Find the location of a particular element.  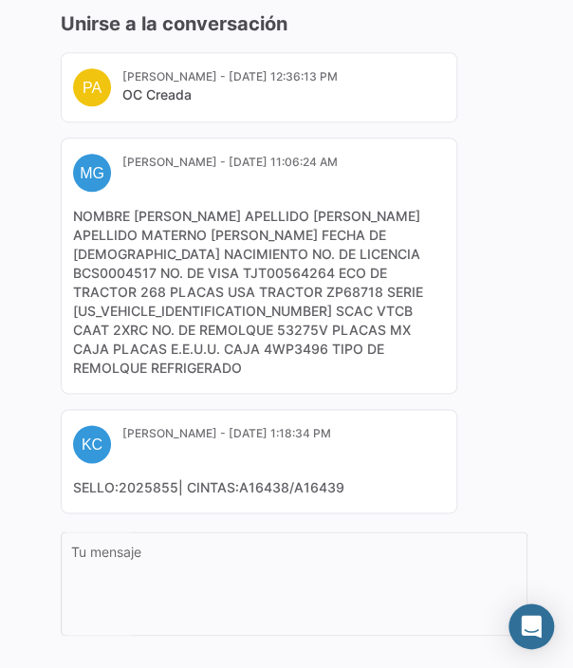

h3: Unirse a la conversación is located at coordinates (294, 24).